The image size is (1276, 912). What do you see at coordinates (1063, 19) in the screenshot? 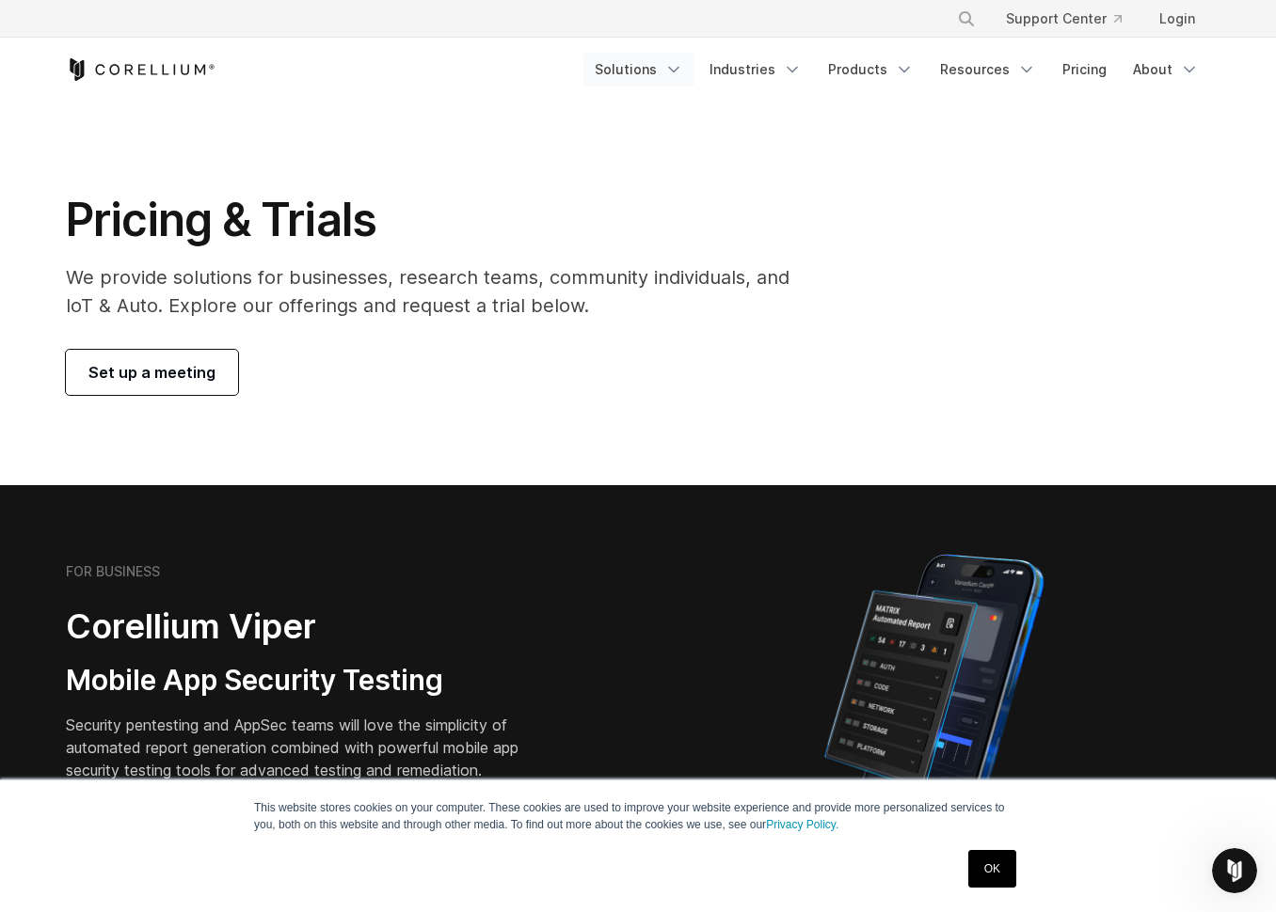
I see `a: Support Center` at bounding box center [1063, 19].